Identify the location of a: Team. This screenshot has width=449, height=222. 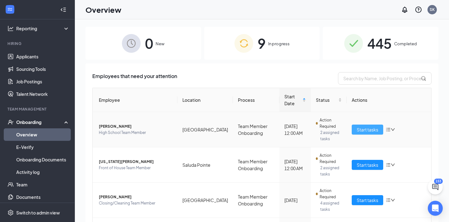
(43, 184).